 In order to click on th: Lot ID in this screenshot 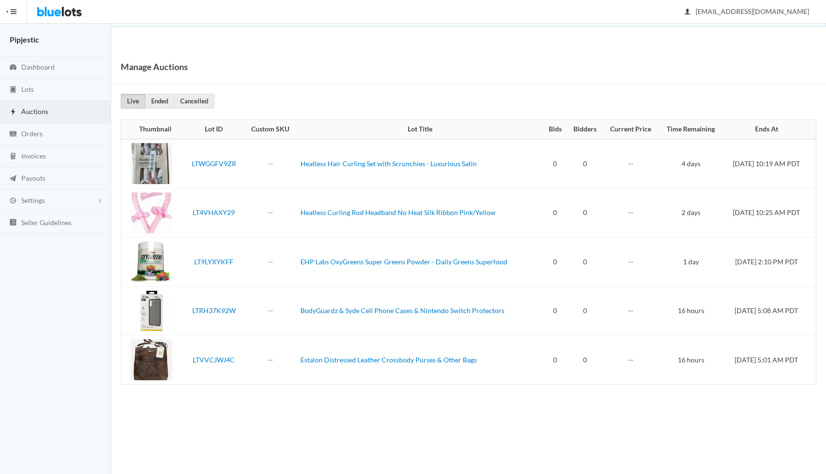, I will do `click(214, 129)`.